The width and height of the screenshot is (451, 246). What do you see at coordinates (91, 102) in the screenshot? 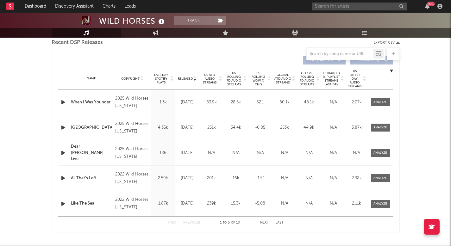
I see `a: When I Was Younger` at bounding box center [91, 102].